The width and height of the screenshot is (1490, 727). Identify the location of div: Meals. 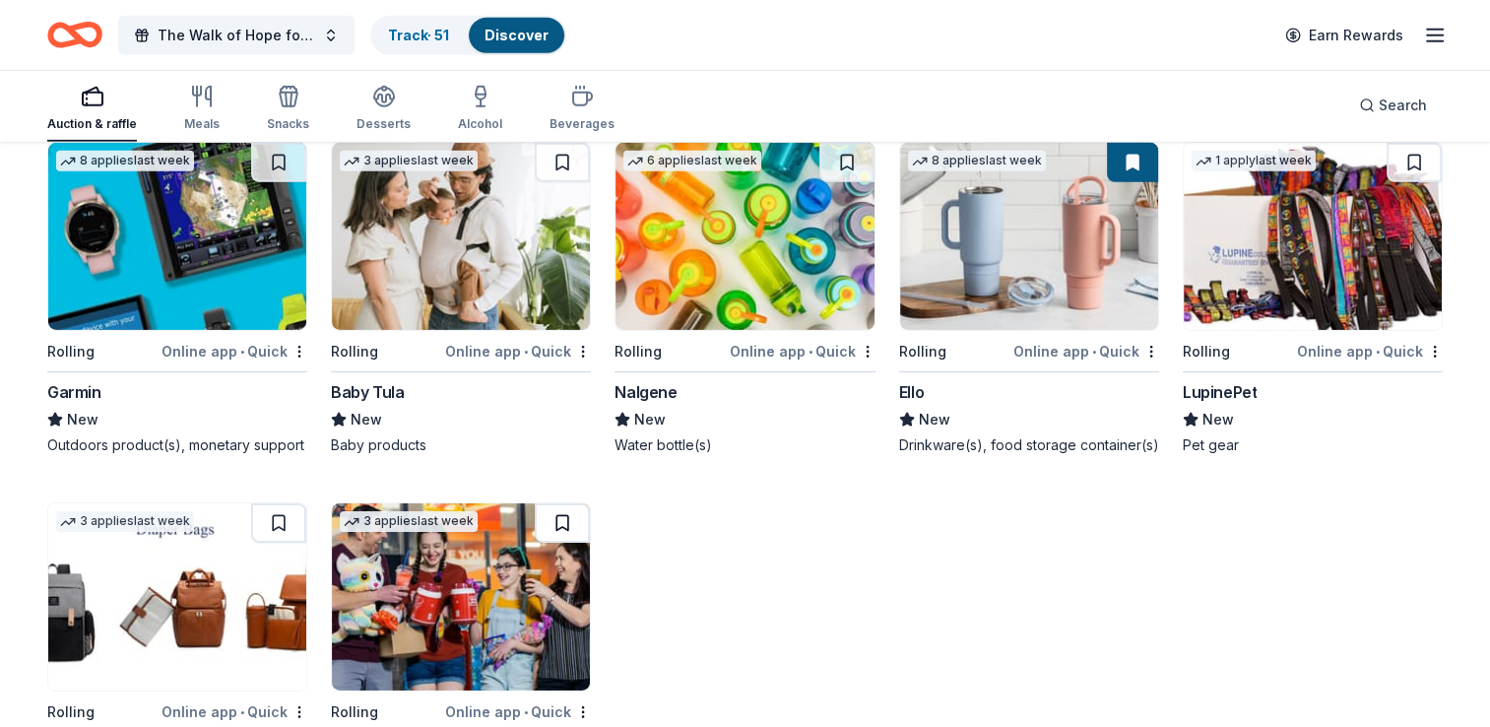
(202, 124).